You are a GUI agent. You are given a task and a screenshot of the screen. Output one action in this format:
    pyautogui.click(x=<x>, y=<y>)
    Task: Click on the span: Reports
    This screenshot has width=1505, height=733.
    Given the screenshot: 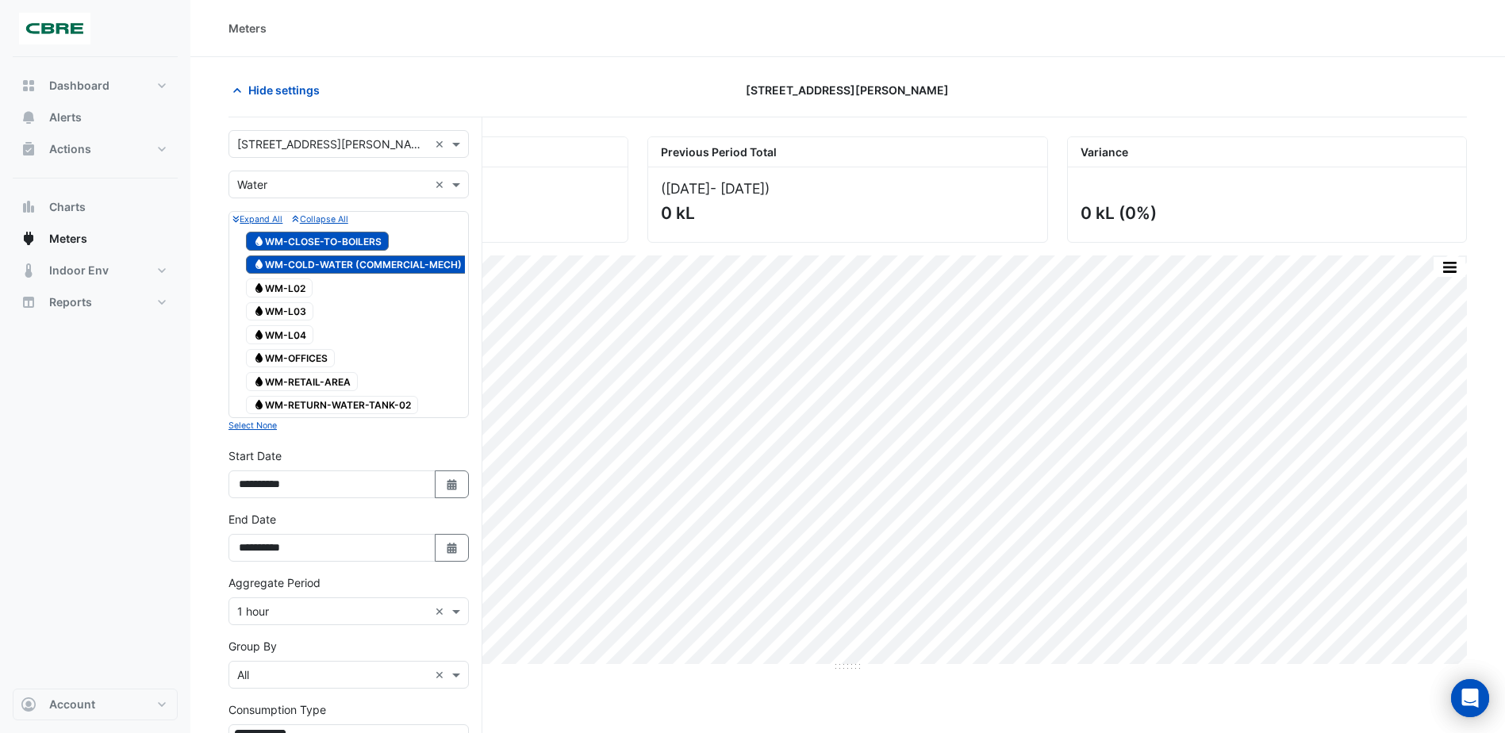 What is the action you would take?
    pyautogui.click(x=71, y=302)
    